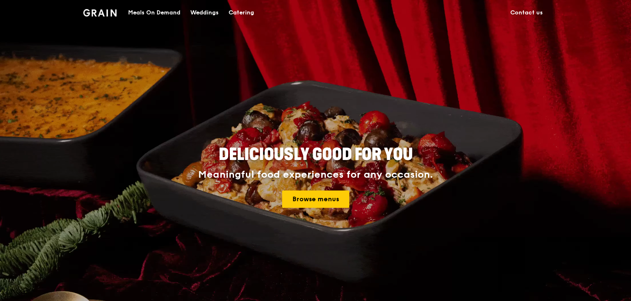  What do you see at coordinates (241, 13) in the screenshot?
I see `a: Catering` at bounding box center [241, 13].